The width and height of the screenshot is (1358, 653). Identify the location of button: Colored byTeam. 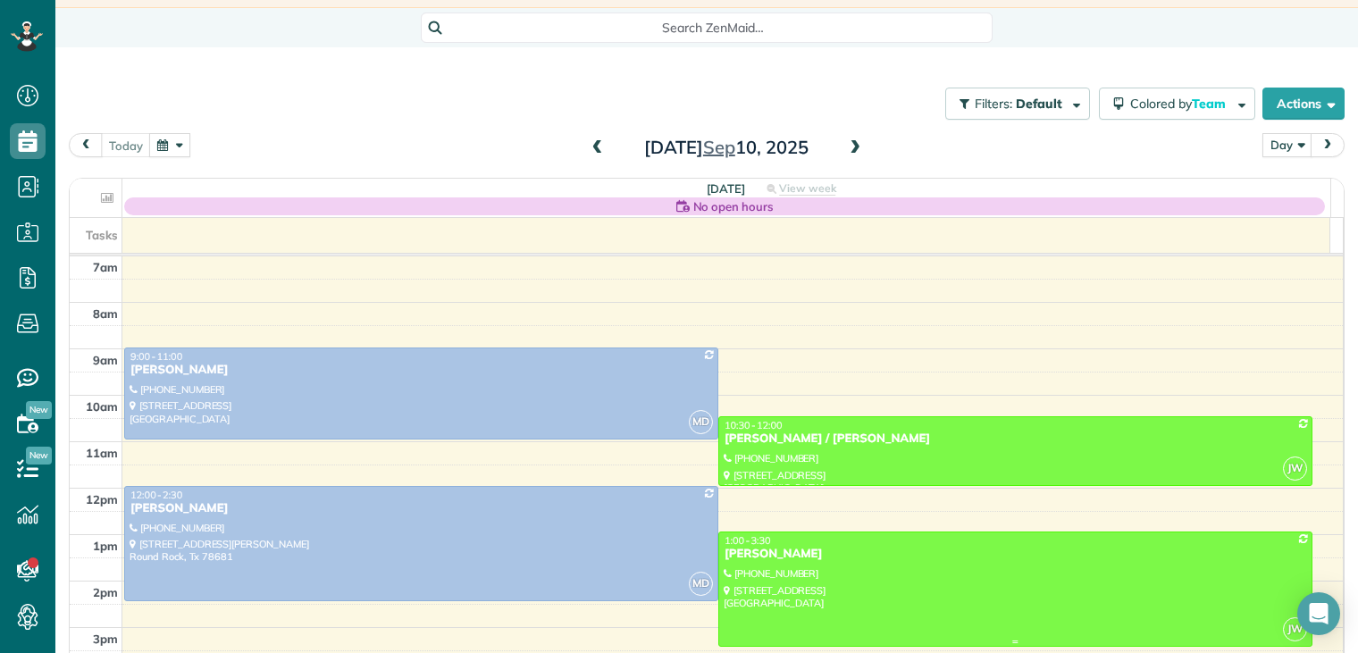
(1177, 104).